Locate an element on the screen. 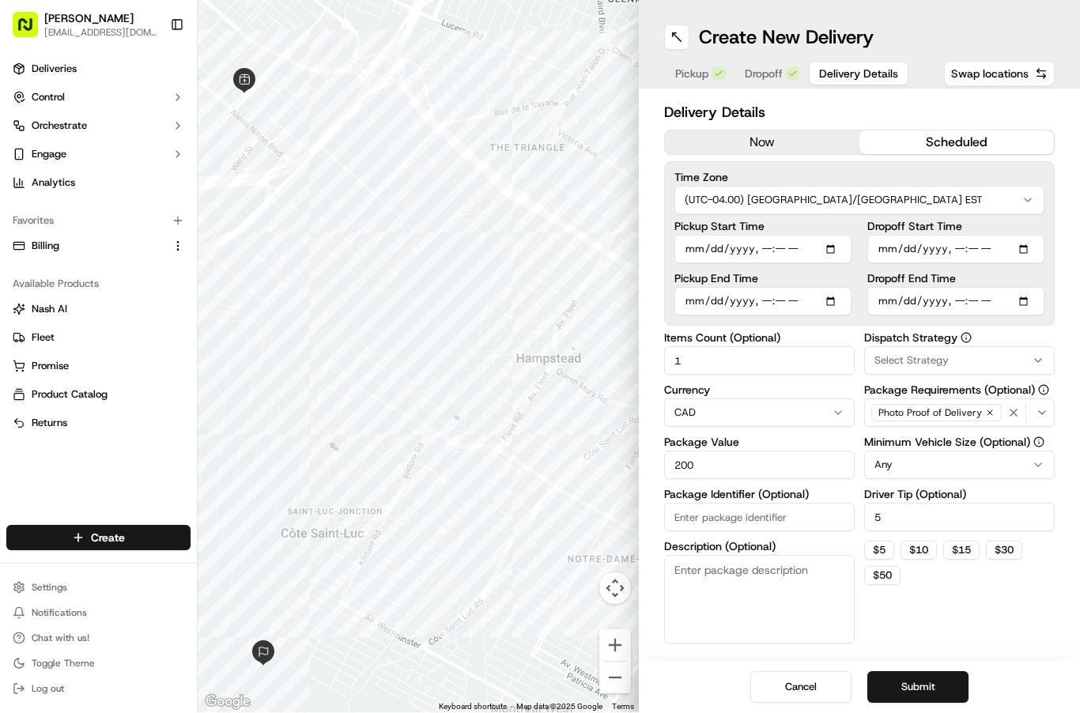 This screenshot has width=1080, height=713. button: $30 is located at coordinates (1004, 551).